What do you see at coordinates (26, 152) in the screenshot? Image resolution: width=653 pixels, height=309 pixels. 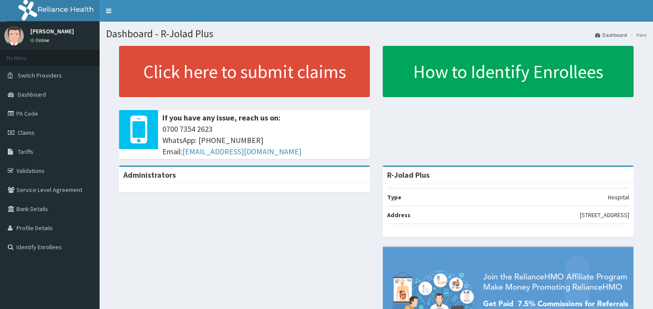 I see `span: Tariffs` at bounding box center [26, 152].